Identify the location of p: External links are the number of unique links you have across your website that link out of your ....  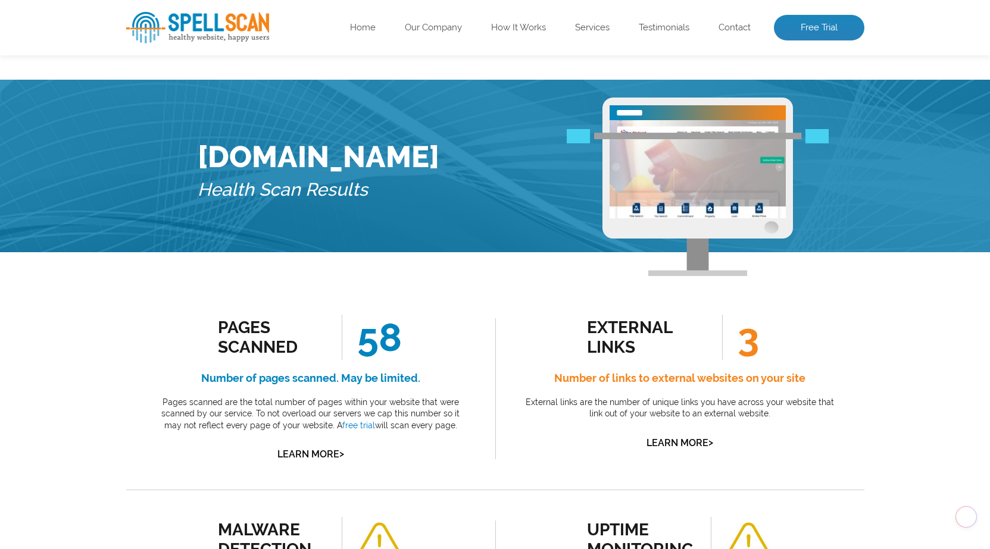
(680, 408).